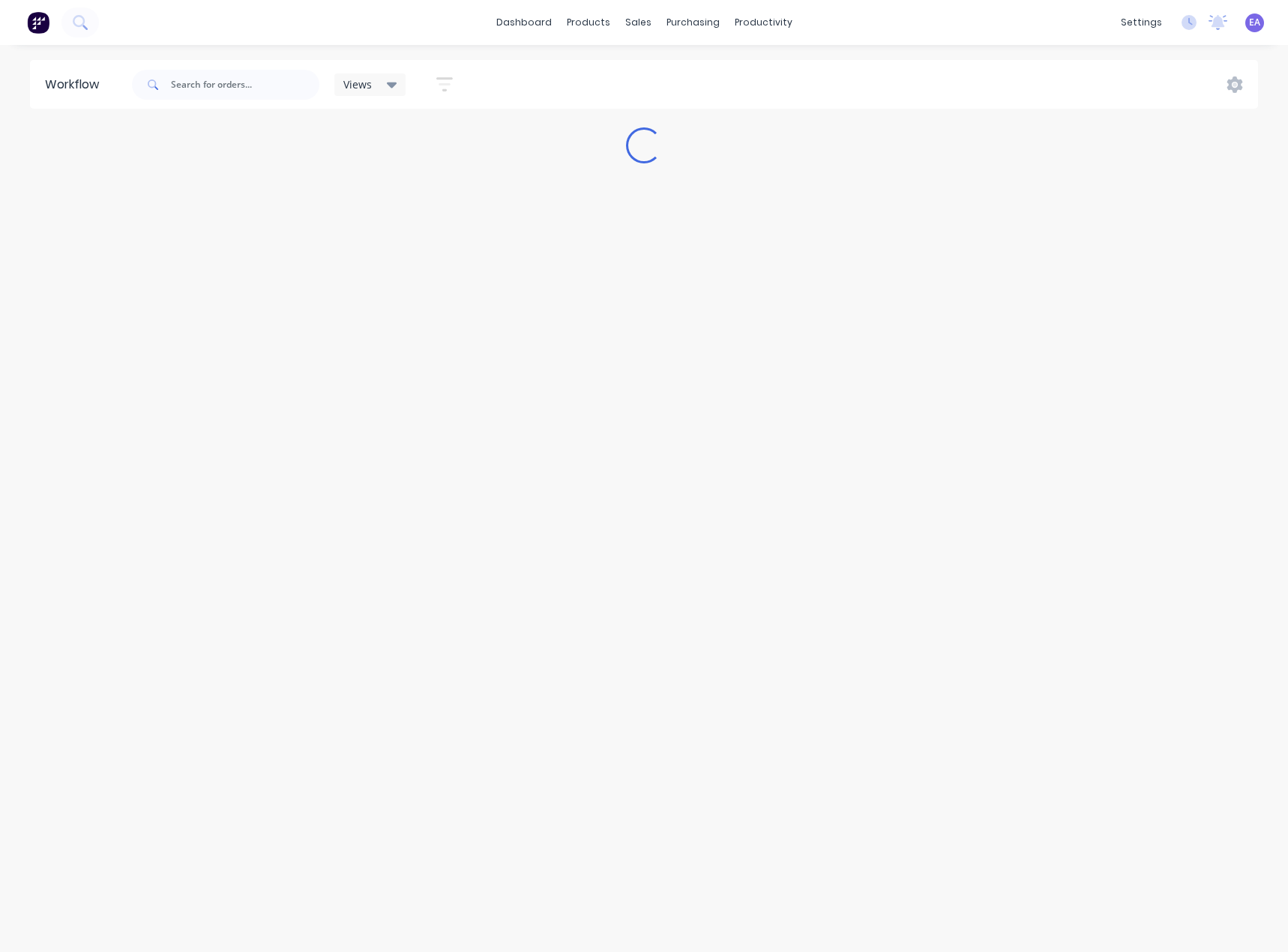 Image resolution: width=1288 pixels, height=952 pixels. Describe the element at coordinates (638, 23) in the screenshot. I see `div: sales` at that location.